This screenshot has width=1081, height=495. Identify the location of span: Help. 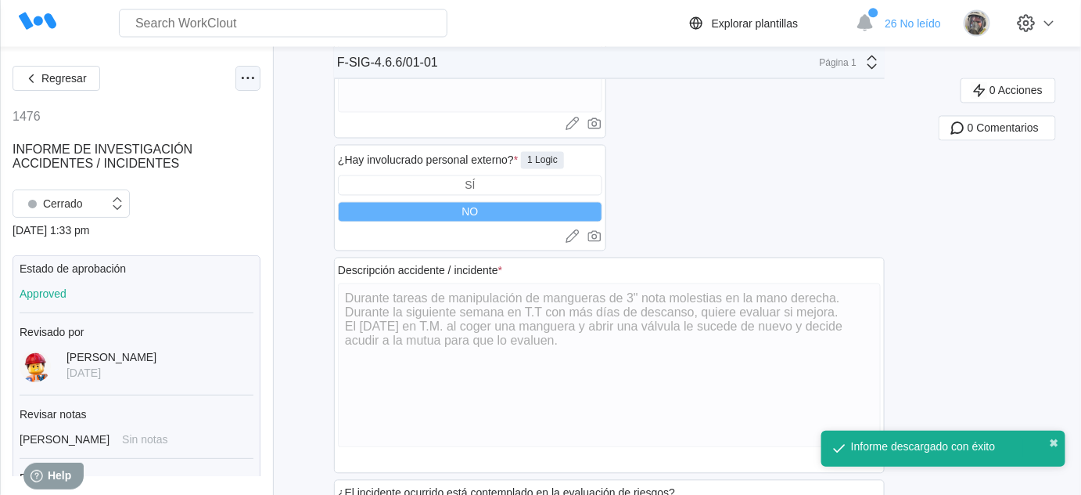
(42, 19).